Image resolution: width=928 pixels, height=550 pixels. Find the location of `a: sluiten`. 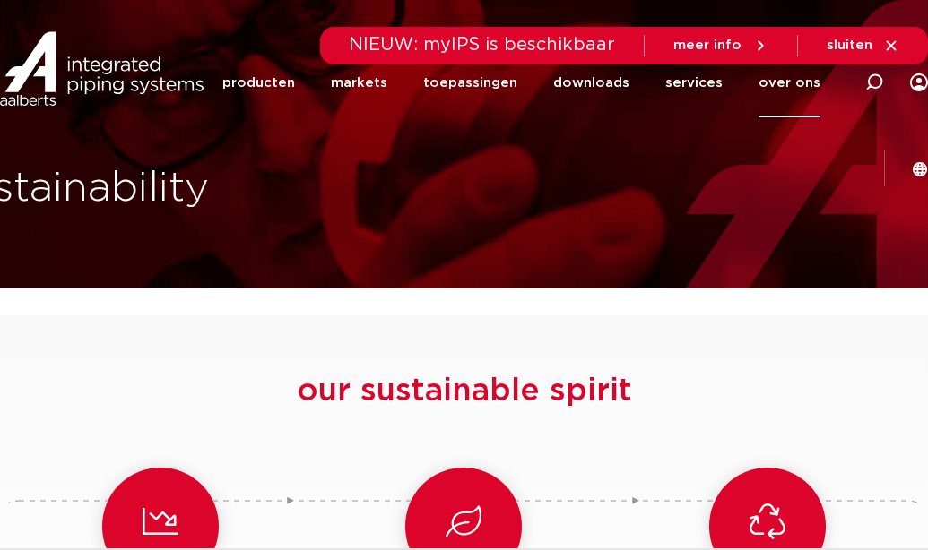

a: sluiten is located at coordinates (862, 46).